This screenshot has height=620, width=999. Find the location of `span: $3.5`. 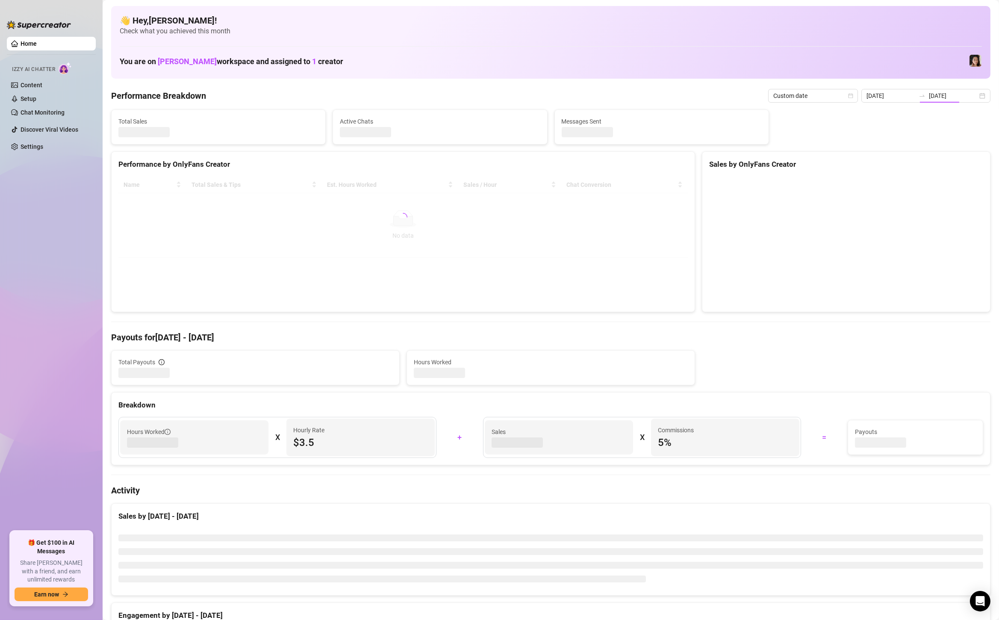

span: $3.5 is located at coordinates (360, 443).